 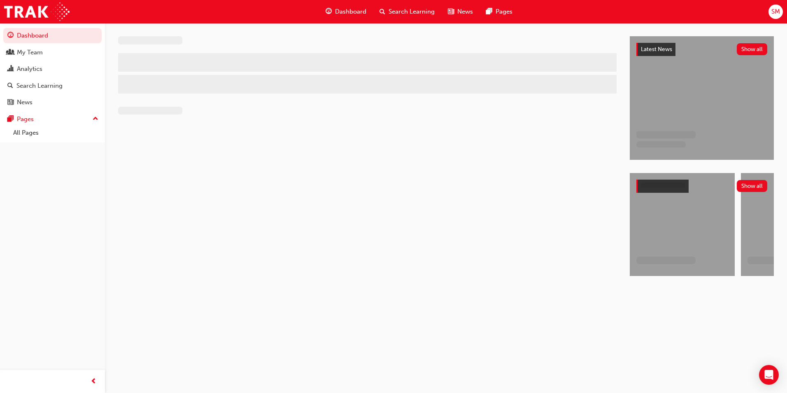 What do you see at coordinates (504, 12) in the screenshot?
I see `span: Pages` at bounding box center [504, 12].